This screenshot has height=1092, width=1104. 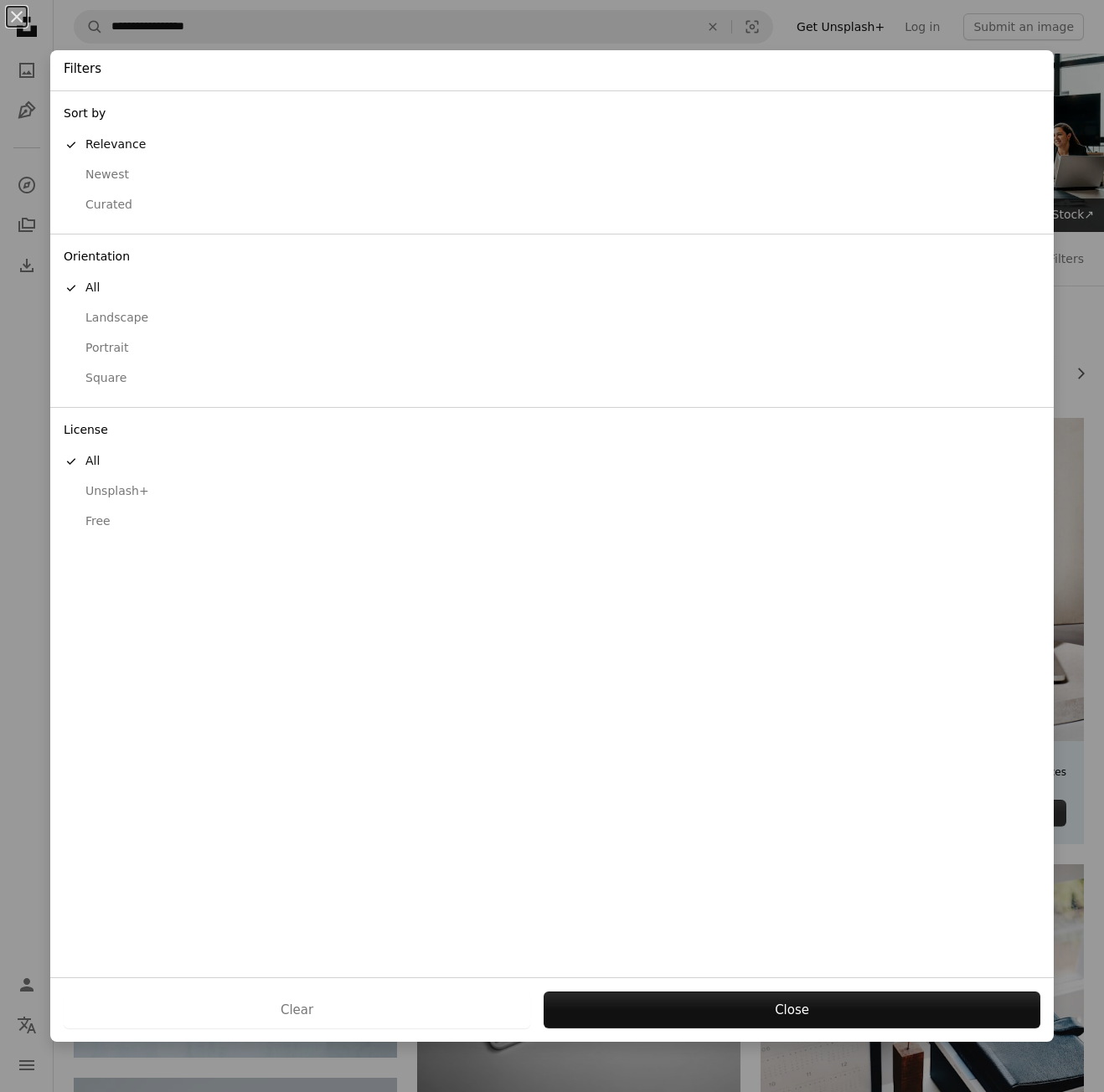 I want to click on div: Portrait, so click(x=552, y=348).